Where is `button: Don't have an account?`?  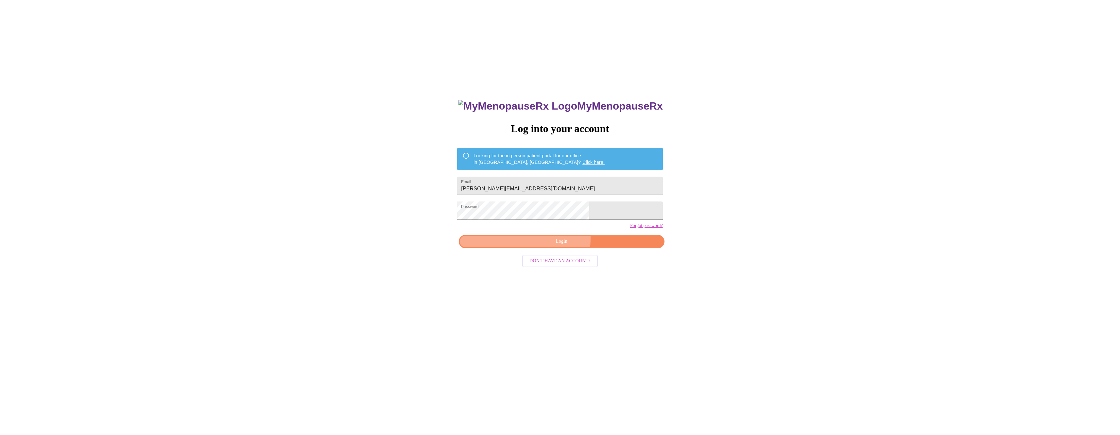 button: Don't have an account? is located at coordinates (560, 261).